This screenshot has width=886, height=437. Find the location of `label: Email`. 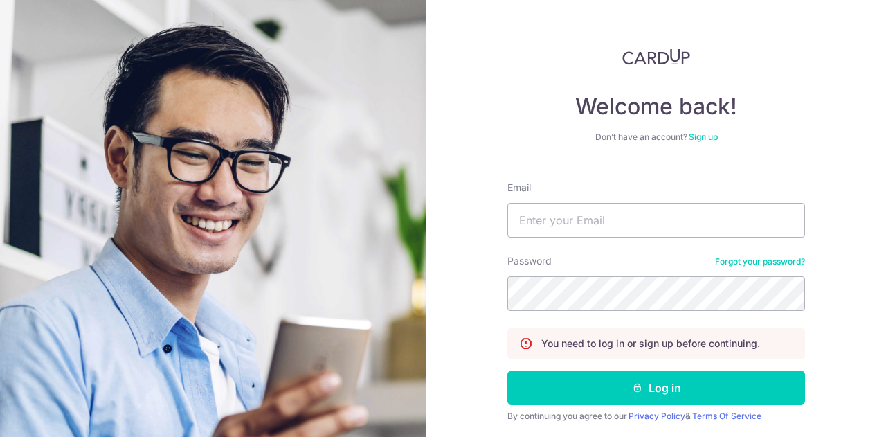

label: Email is located at coordinates (519, 188).